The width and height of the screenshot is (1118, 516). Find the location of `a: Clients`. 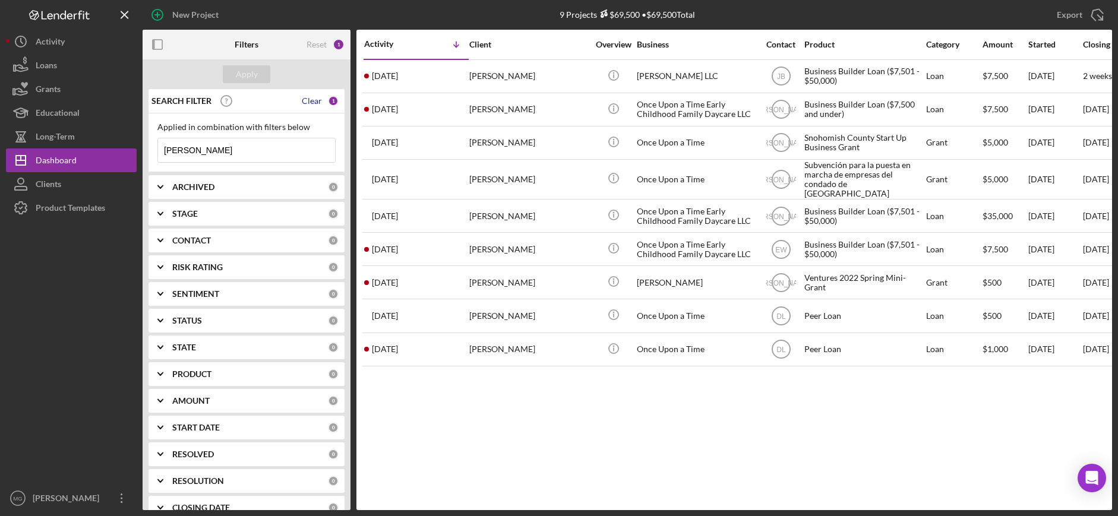

a: Clients is located at coordinates (71, 184).